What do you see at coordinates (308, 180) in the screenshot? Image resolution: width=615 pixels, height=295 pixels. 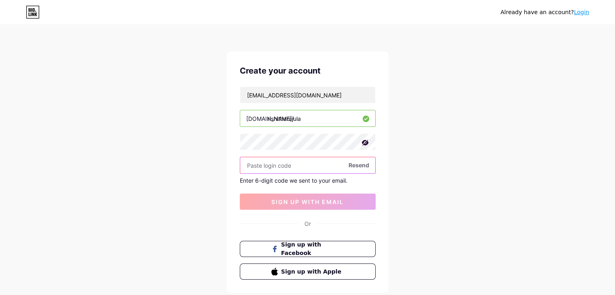 I see `div: Enter 6-digit code we sent to your email.` at bounding box center [308, 180].